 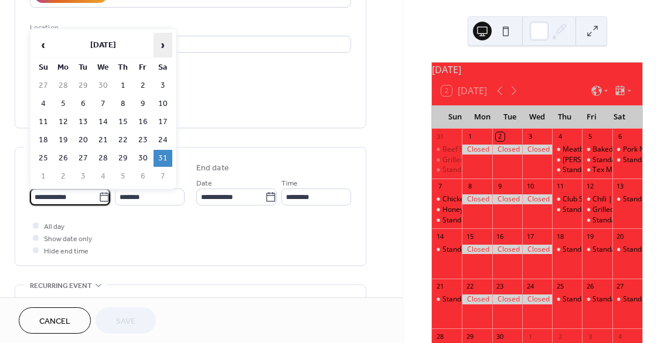 What do you see at coordinates (596, 210) in the screenshot?
I see `div: Grilled Chicken Jack Sandwich | $12.00` at bounding box center [596, 210].